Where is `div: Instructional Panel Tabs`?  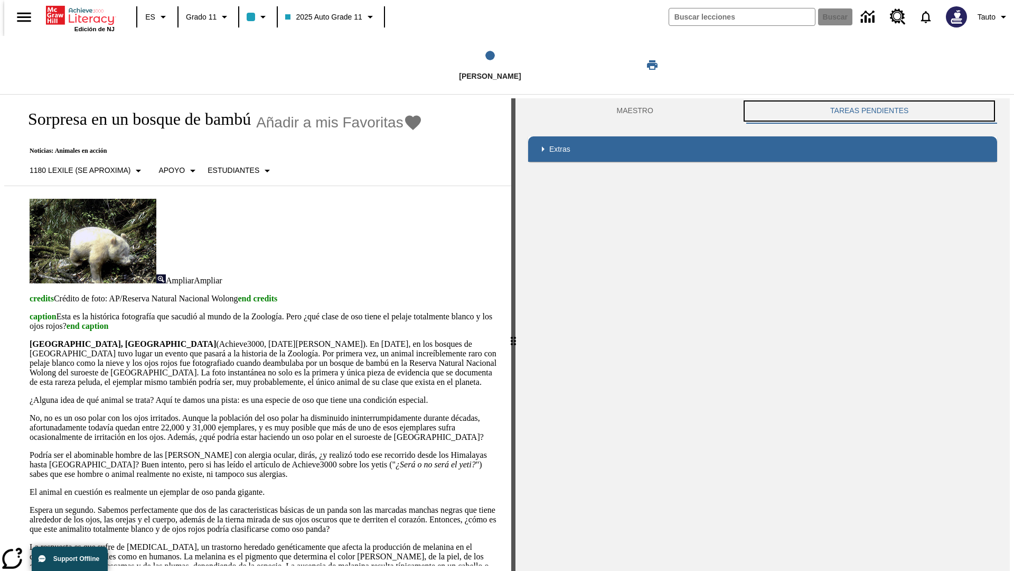 div: Instructional Panel Tabs is located at coordinates (763, 111).